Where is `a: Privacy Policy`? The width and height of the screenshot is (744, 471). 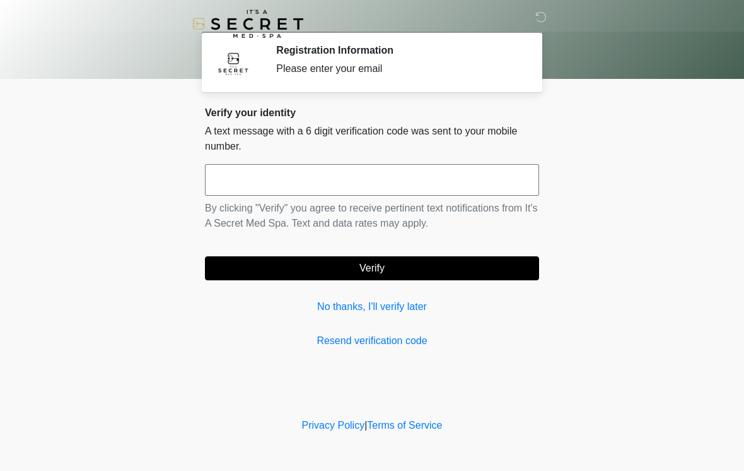
a: Privacy Policy is located at coordinates (334, 425).